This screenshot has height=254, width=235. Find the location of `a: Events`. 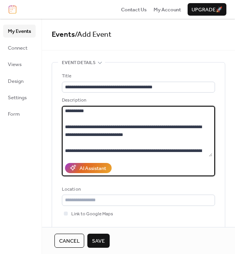

a: Events is located at coordinates (63, 34).